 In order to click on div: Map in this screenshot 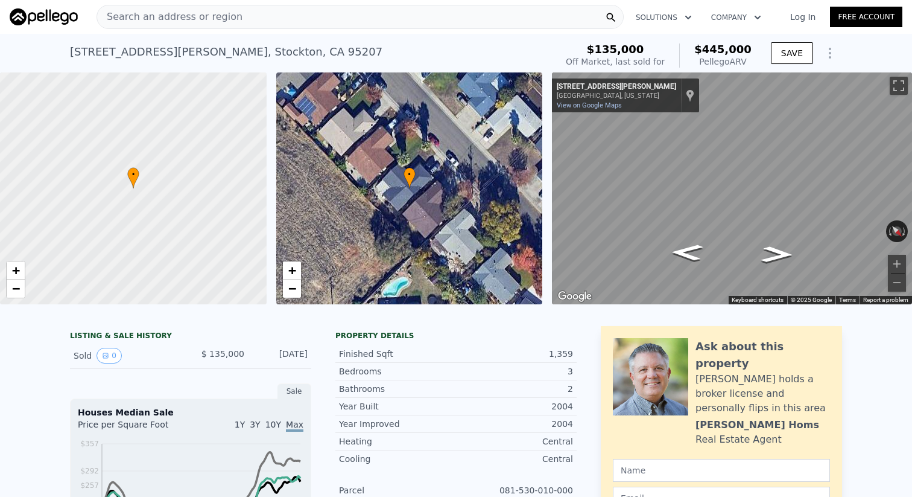, I will do `click(732, 188)`.